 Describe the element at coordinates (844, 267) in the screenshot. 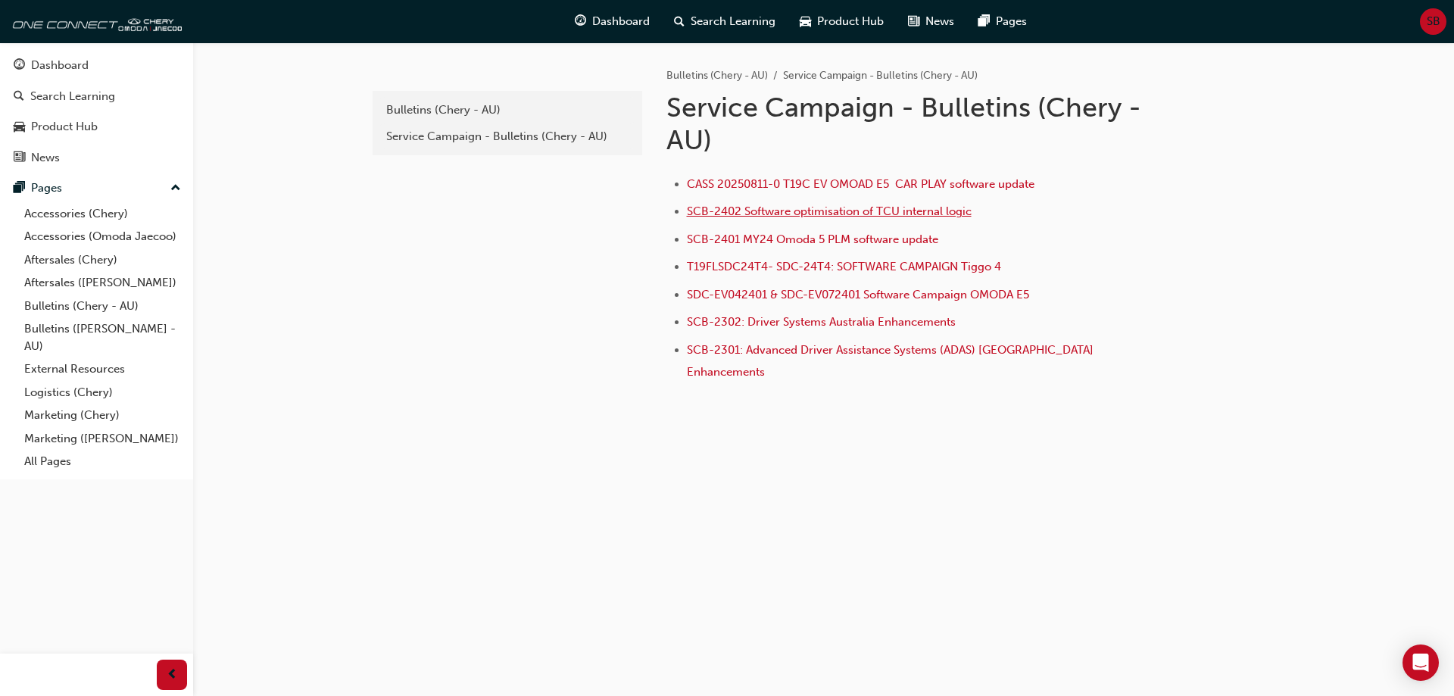

I see `a: T19FLSDC24T4- SDC-24T4: SOFTWARE CAMPAIGN Tiggo 4` at that location.